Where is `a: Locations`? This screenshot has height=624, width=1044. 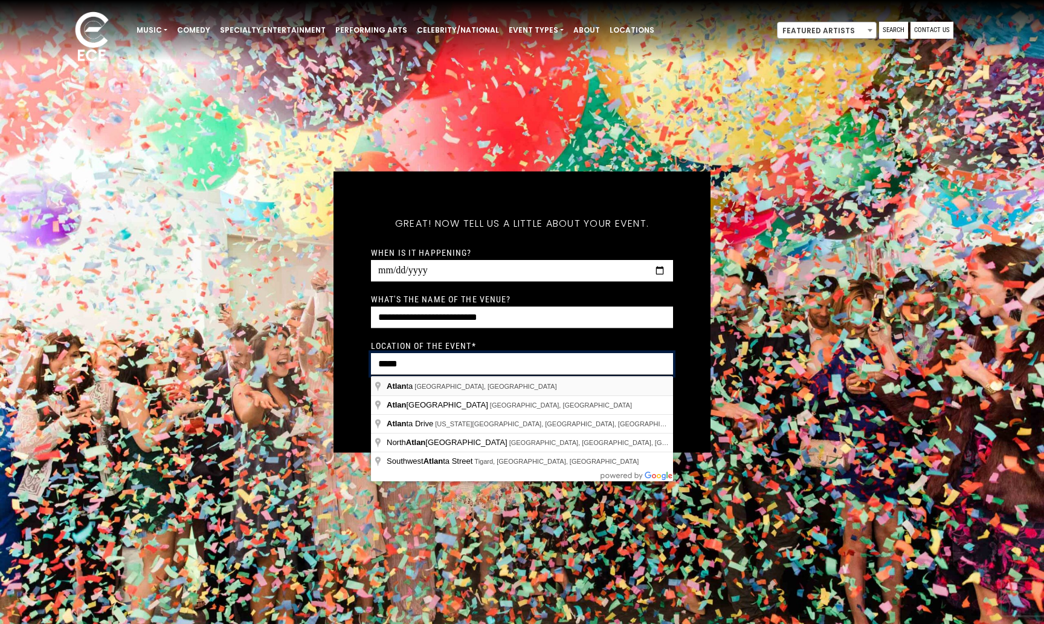
a: Locations is located at coordinates (632, 30).